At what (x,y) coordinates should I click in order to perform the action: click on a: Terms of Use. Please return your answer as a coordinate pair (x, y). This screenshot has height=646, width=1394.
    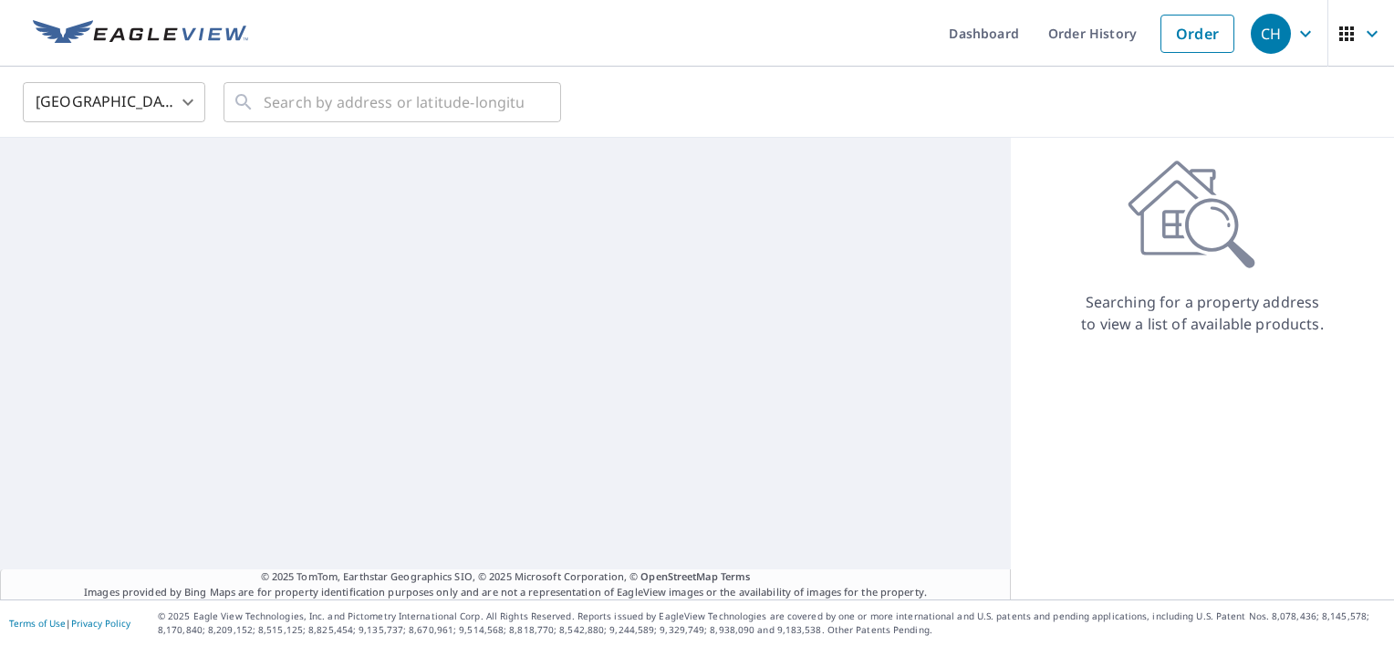
    Looking at the image, I should click on (37, 623).